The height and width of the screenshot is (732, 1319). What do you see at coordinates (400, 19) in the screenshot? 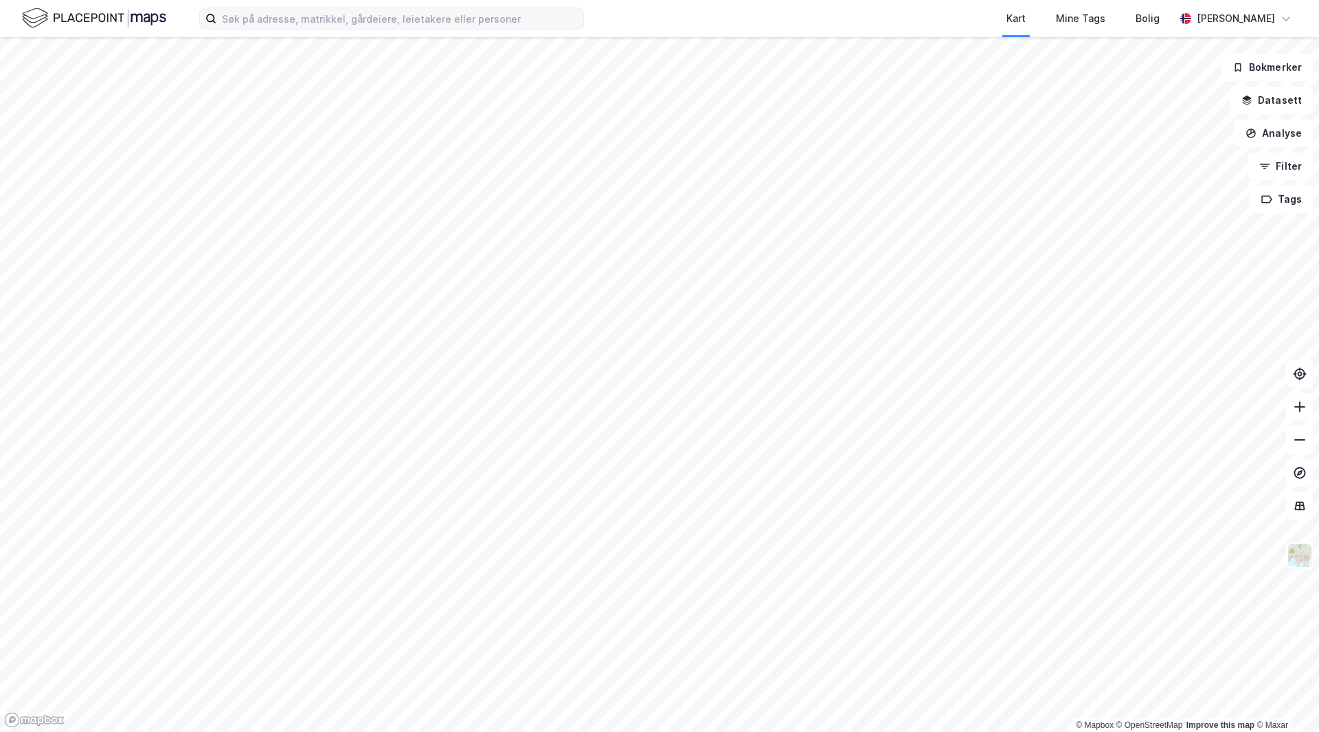
I see `input: Søk på adresse, matrikkel, gårdeiere, leietakere eller personer` at bounding box center [400, 19].